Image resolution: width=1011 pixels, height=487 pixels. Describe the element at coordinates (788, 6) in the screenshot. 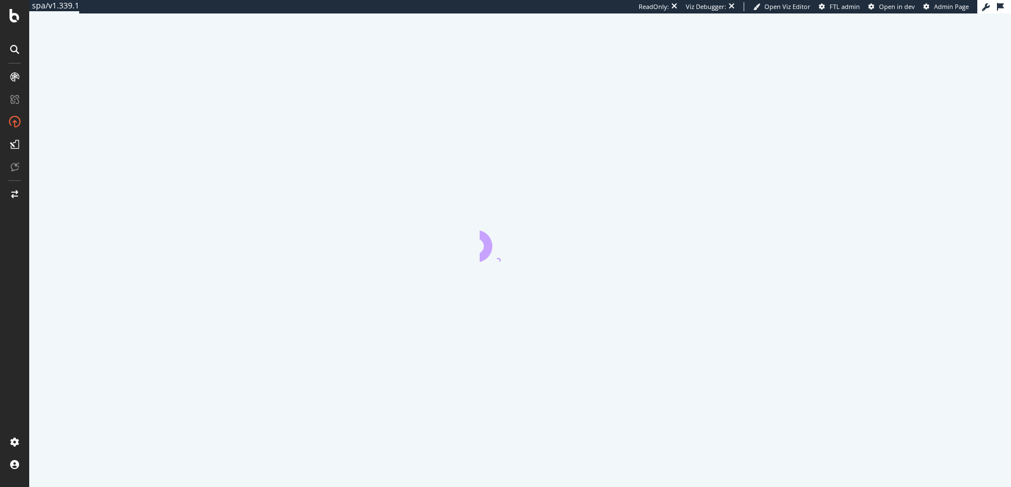

I see `span: Open Viz Editor` at that location.